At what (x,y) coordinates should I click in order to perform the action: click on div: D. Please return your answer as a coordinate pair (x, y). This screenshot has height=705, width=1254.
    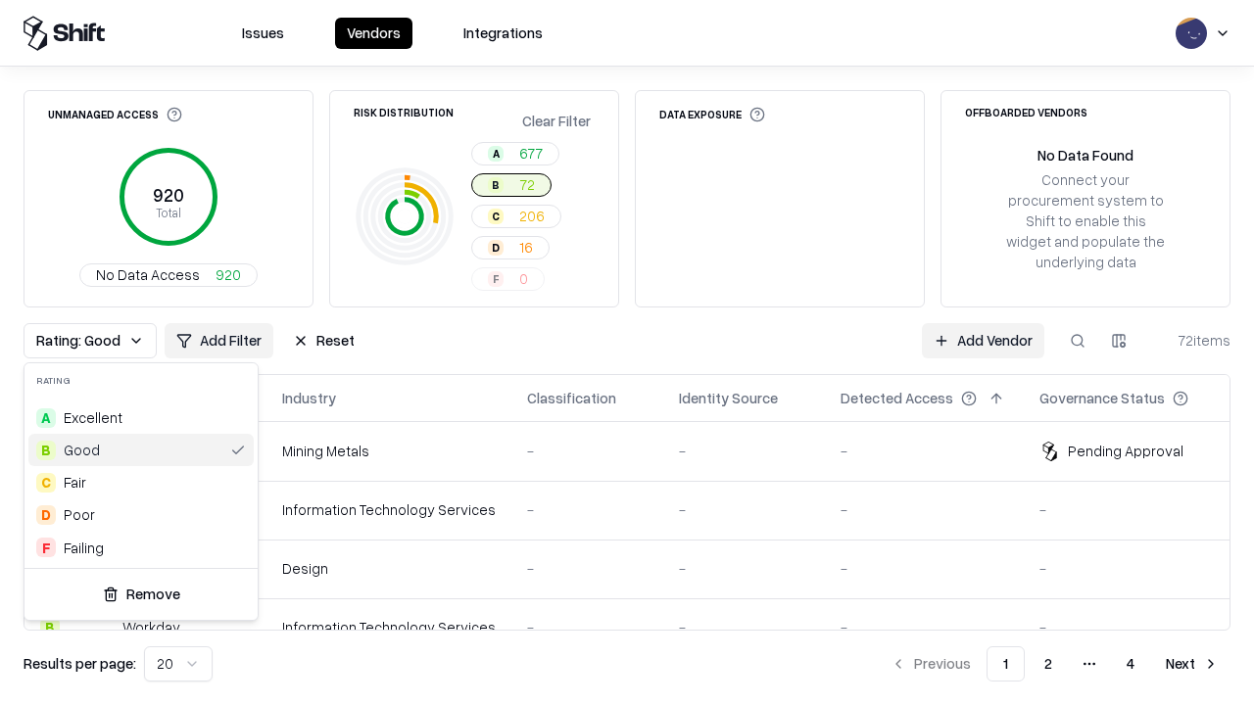
    Looking at the image, I should click on (46, 515).